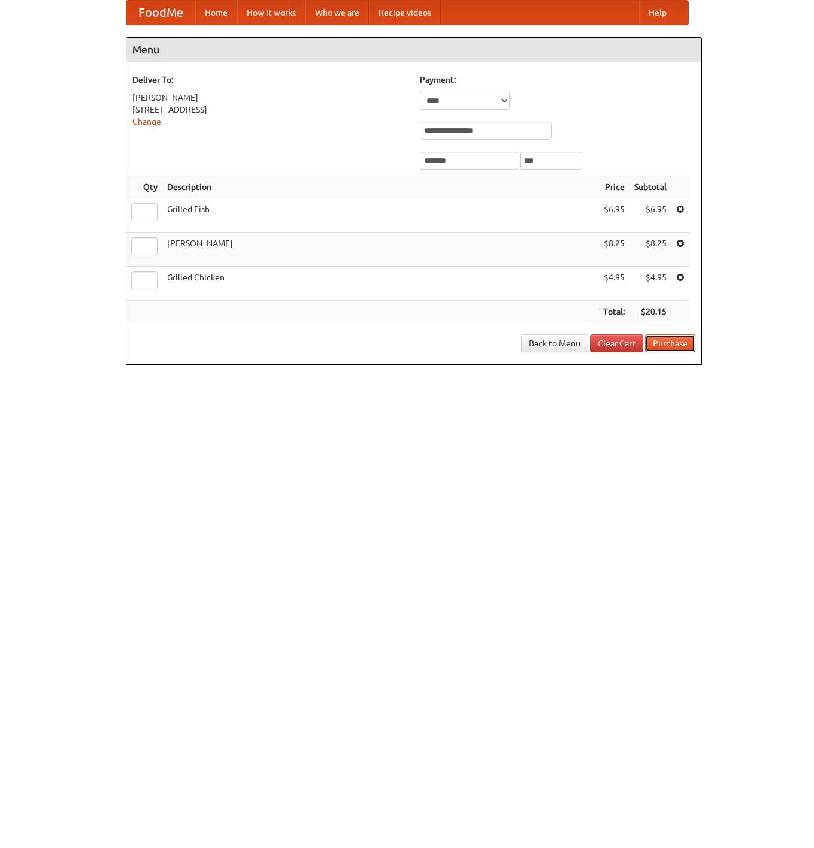 Image resolution: width=814 pixels, height=848 pixels. What do you see at coordinates (381, 215) in the screenshot?
I see `td: Grilled Fish` at bounding box center [381, 215].